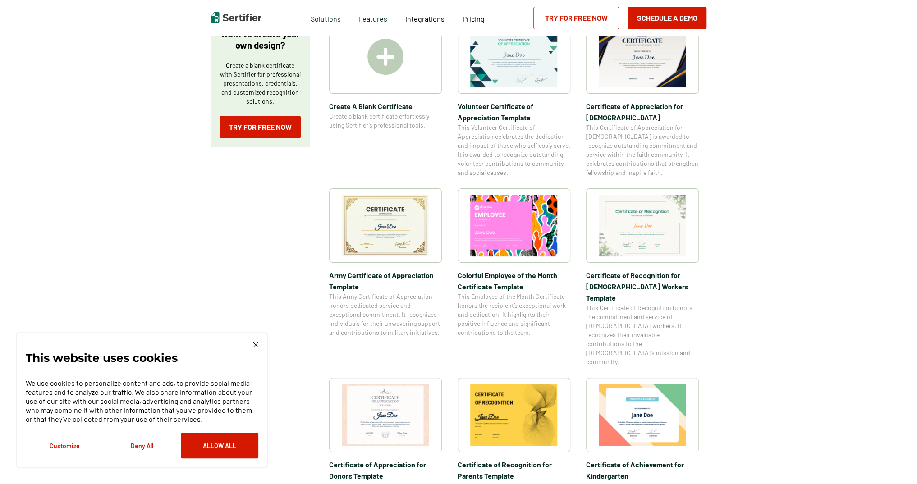  Describe the element at coordinates (373, 18) in the screenshot. I see `span: Features` at that location.